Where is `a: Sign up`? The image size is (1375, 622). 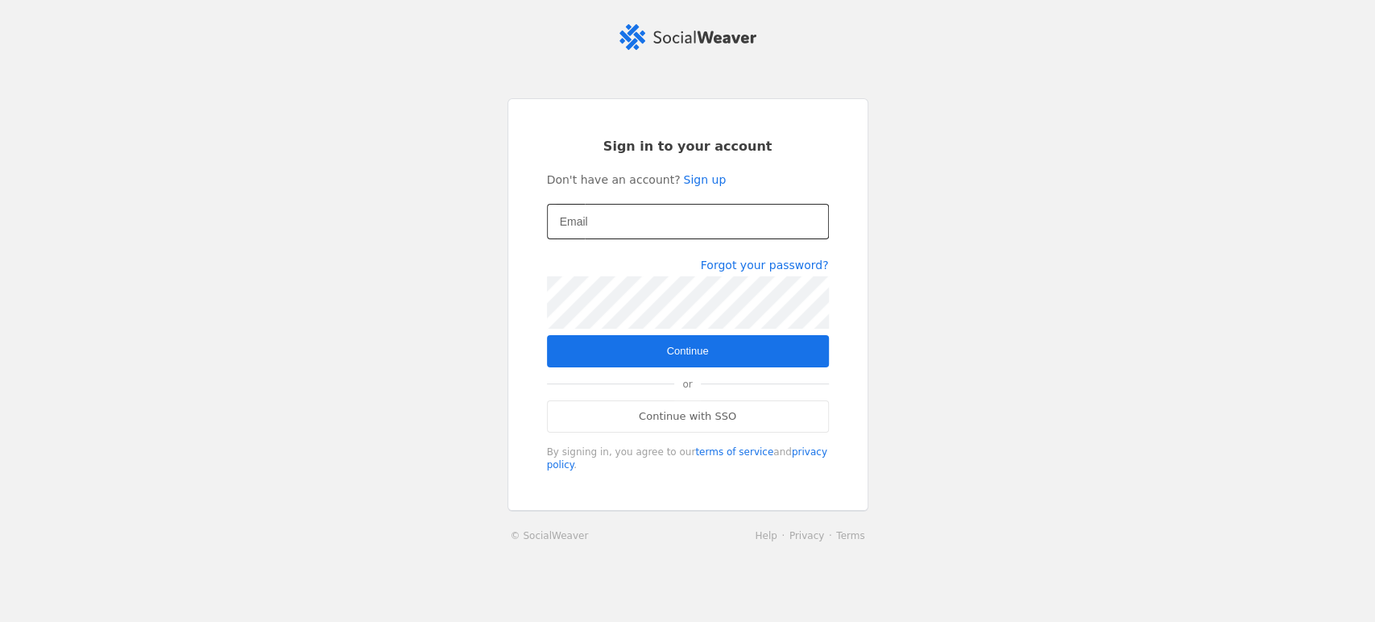
a: Sign up is located at coordinates (704, 180).